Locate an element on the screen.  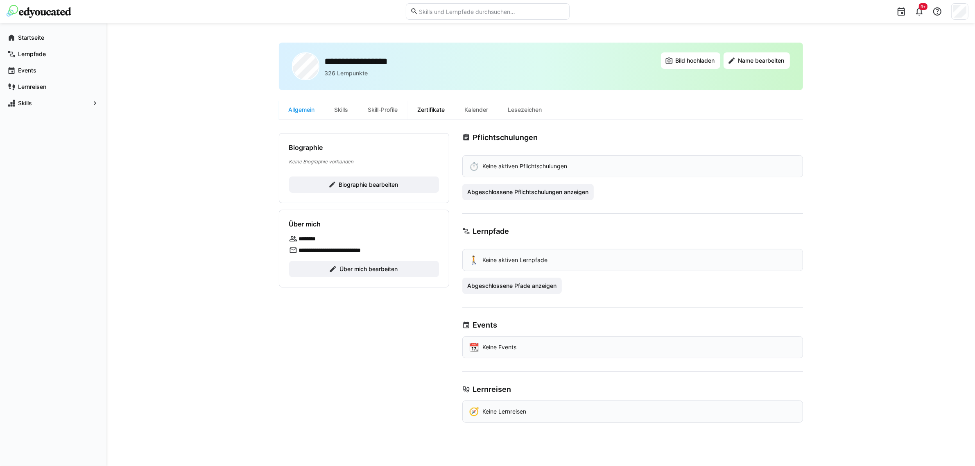
p: Keine Events is located at coordinates (500, 347).